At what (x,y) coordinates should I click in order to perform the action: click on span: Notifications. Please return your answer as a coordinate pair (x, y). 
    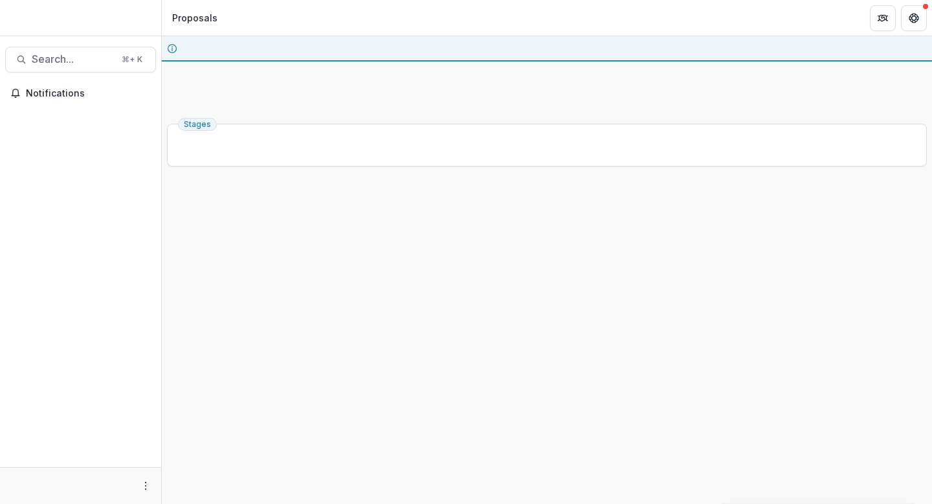
    Looking at the image, I should click on (88, 93).